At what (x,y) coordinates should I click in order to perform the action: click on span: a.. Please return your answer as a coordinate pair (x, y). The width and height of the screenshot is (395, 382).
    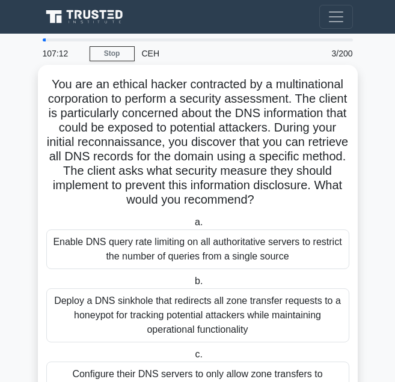
    Looking at the image, I should click on (198, 222).